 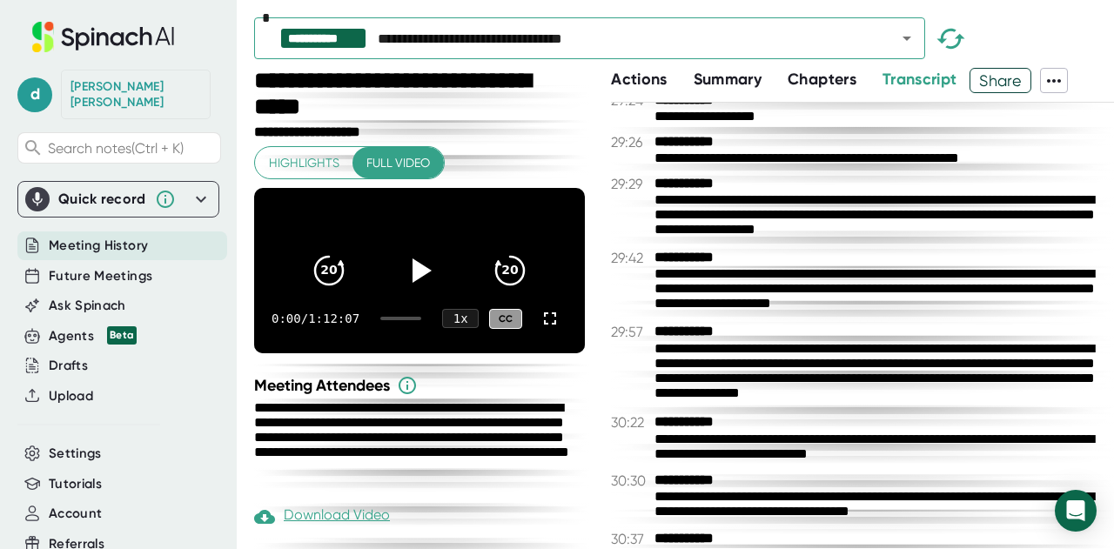 What do you see at coordinates (727, 79) in the screenshot?
I see `span: Summary` at bounding box center [727, 79].